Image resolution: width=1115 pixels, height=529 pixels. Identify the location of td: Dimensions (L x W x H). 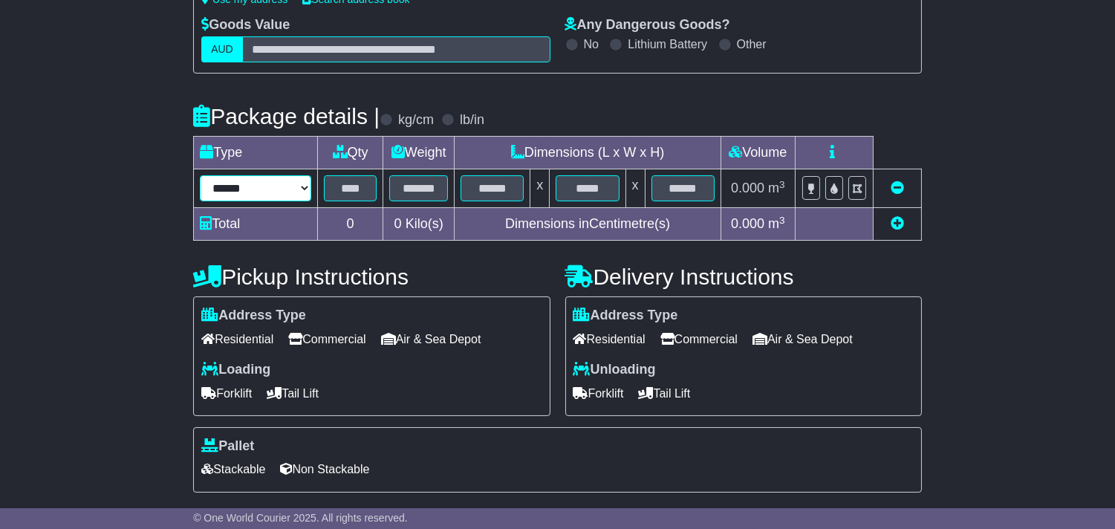
(587, 153).